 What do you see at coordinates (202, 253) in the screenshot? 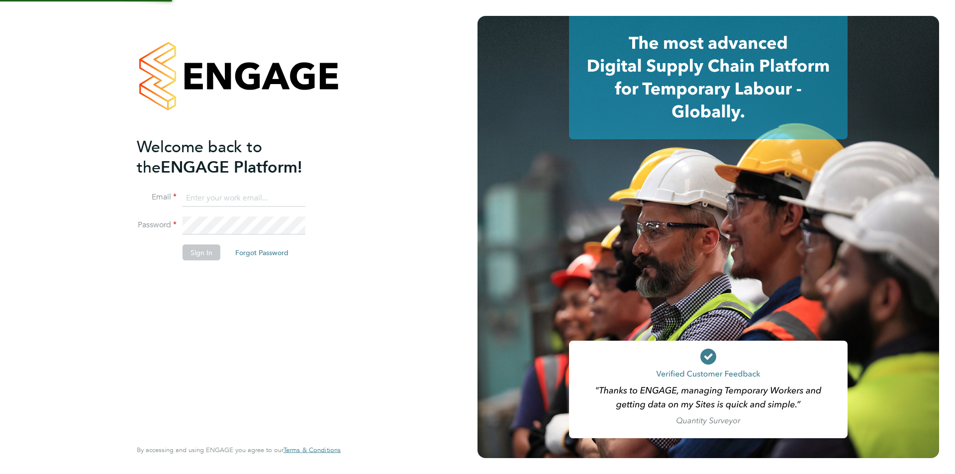
I see `button: Sign In` at bounding box center [202, 253].